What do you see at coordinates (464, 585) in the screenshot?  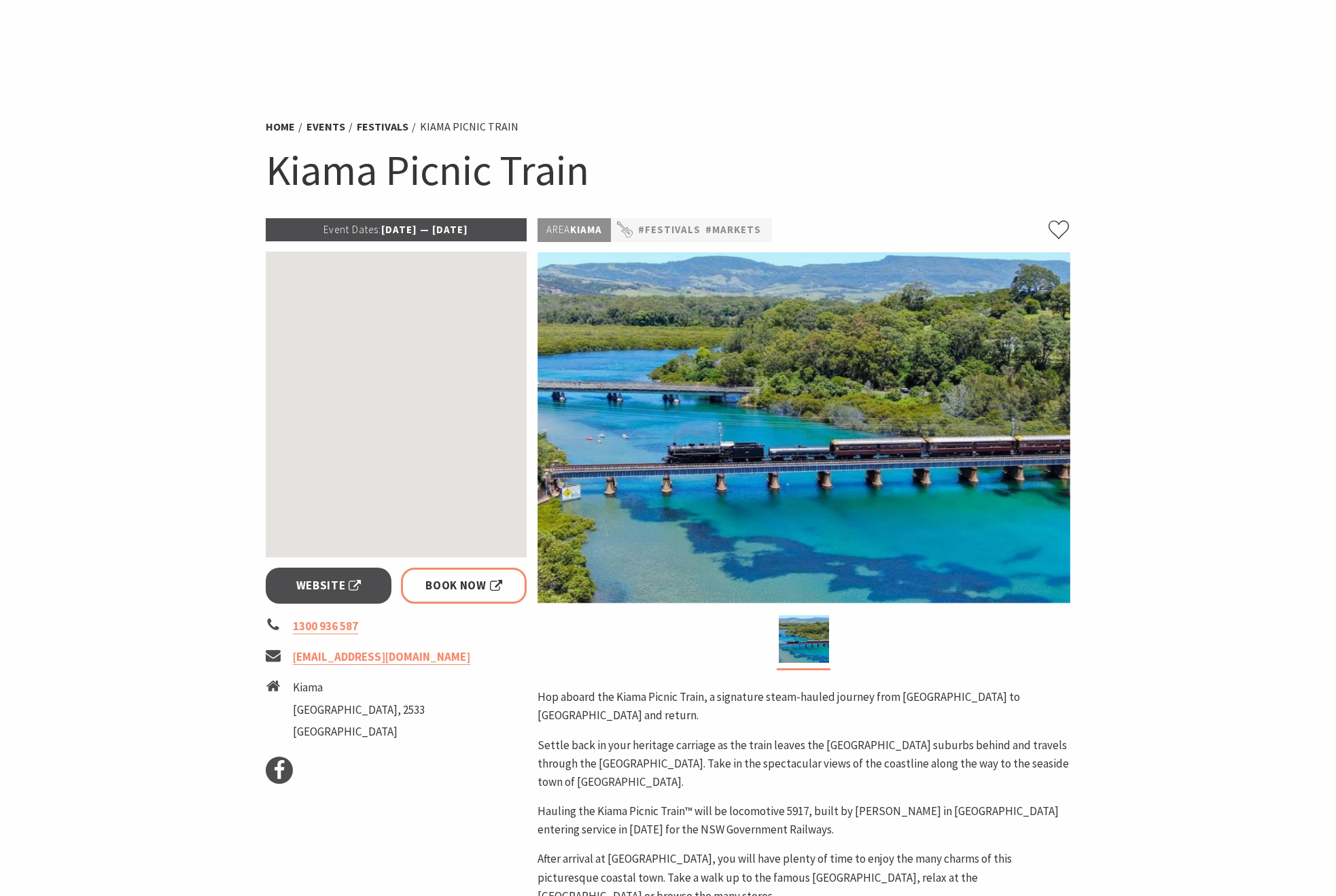 I see `a: Book Now` at bounding box center [464, 585].